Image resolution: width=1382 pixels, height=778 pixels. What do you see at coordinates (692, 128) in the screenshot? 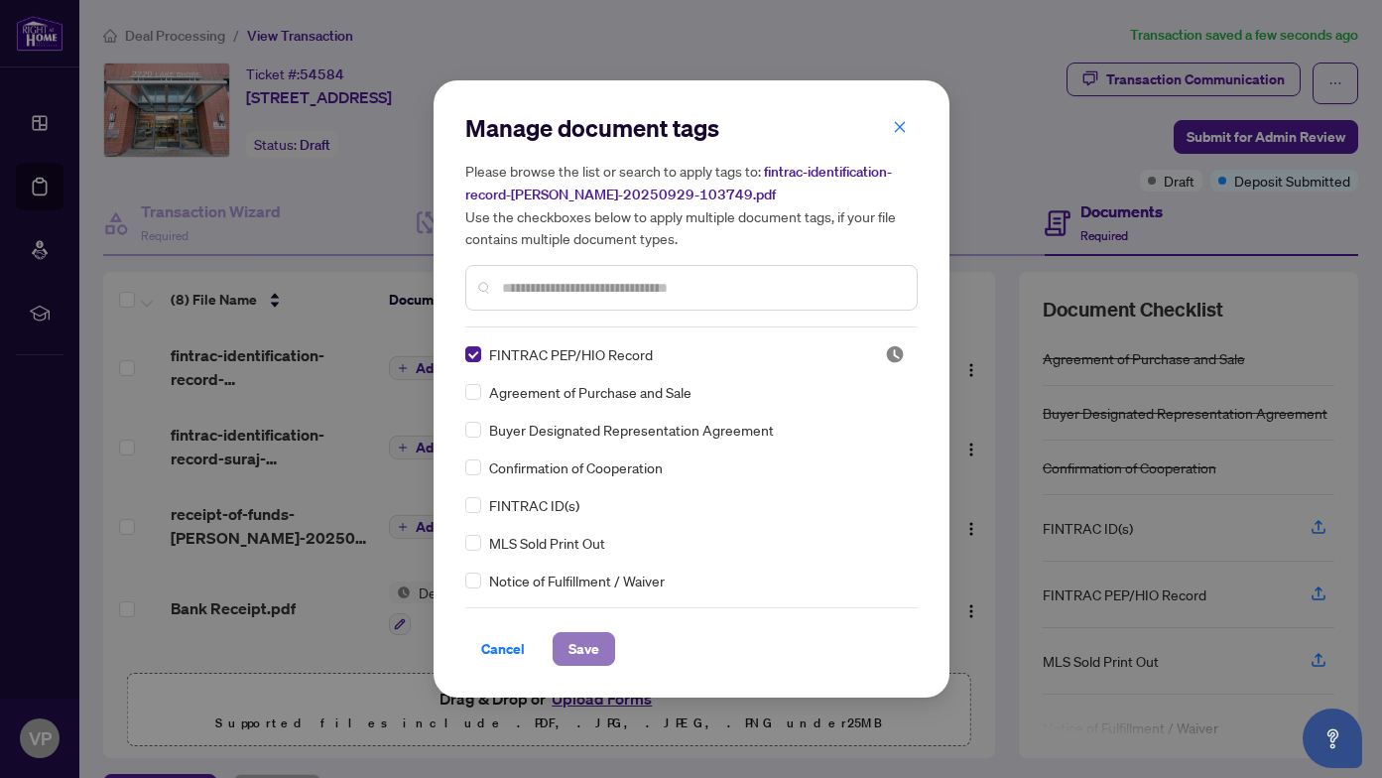
I see `h2: Manage document tags` at bounding box center [692, 128].